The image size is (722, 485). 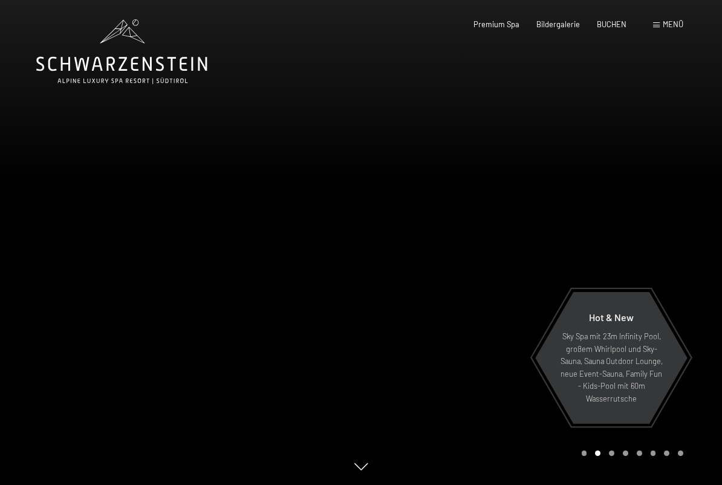 I want to click on span: BUCHEN, so click(x=611, y=24).